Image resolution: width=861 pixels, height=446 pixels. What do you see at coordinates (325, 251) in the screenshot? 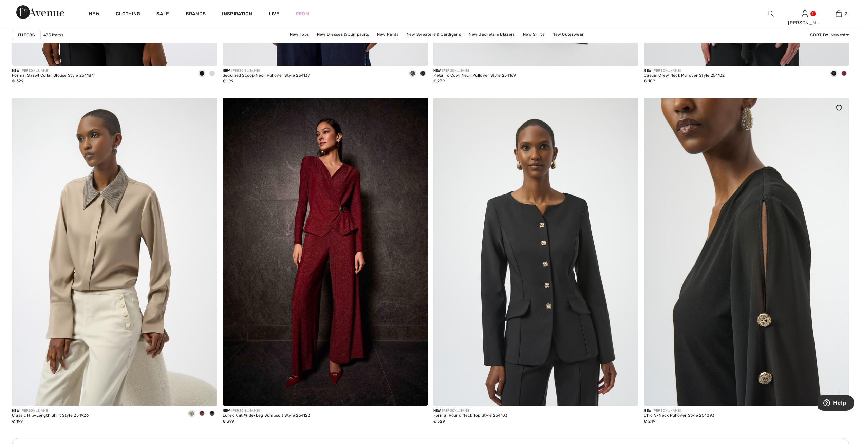
I see `a: Lurex Knit Wide-Leg Jumpsuit Style 254123. Deep cherry` at bounding box center [325, 251].